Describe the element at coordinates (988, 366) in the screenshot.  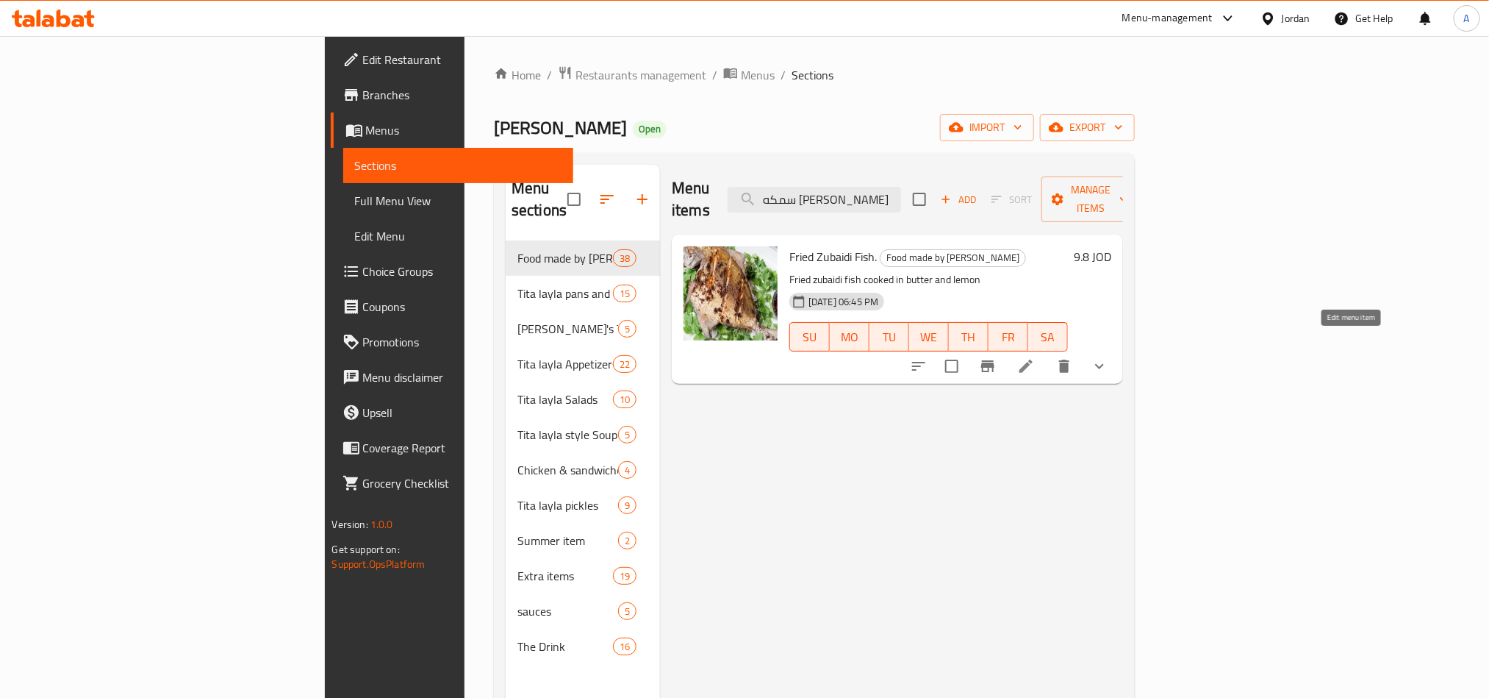
I see `button: Branch-specific-item` at that location.